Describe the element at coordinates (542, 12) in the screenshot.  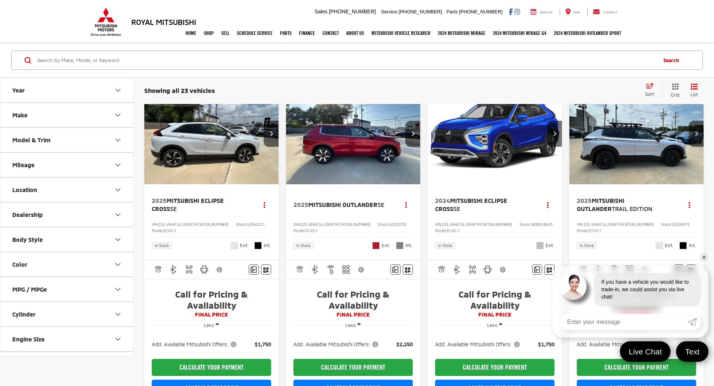
I see `a: Service` at that location.